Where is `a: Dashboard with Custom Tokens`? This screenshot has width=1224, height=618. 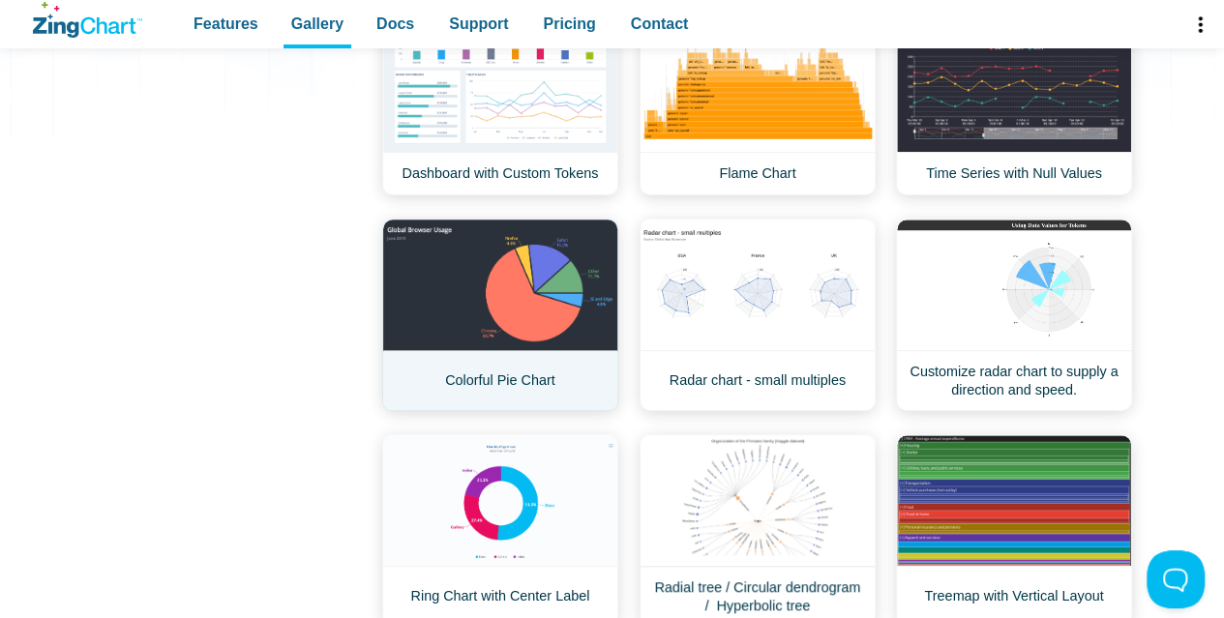
a: Dashboard with Custom Tokens is located at coordinates (500, 107).